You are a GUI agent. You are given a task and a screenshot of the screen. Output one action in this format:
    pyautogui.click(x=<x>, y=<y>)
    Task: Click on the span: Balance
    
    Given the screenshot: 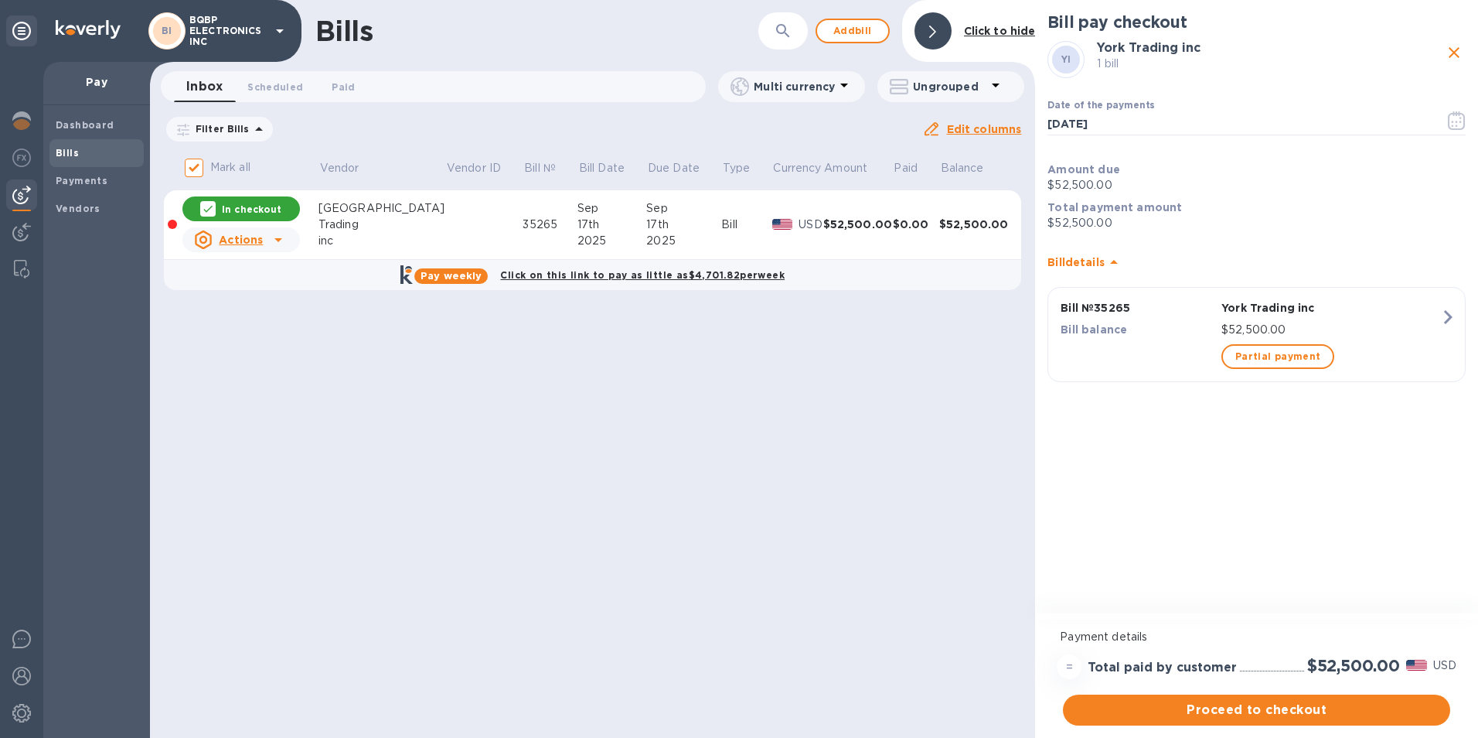 What is the action you would take?
    pyautogui.click(x=973, y=168)
    